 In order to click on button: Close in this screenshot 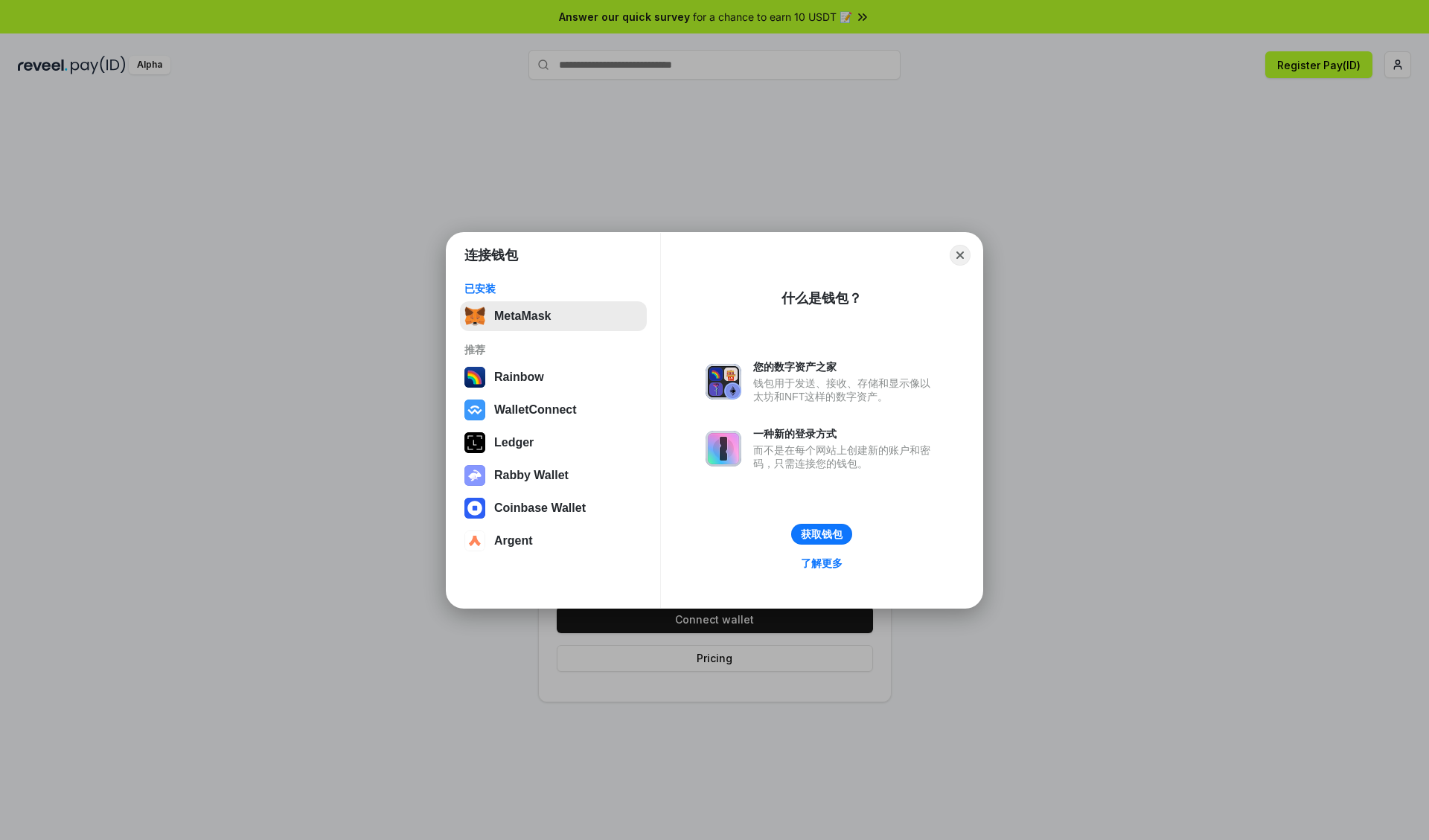, I will do `click(960, 255)`.